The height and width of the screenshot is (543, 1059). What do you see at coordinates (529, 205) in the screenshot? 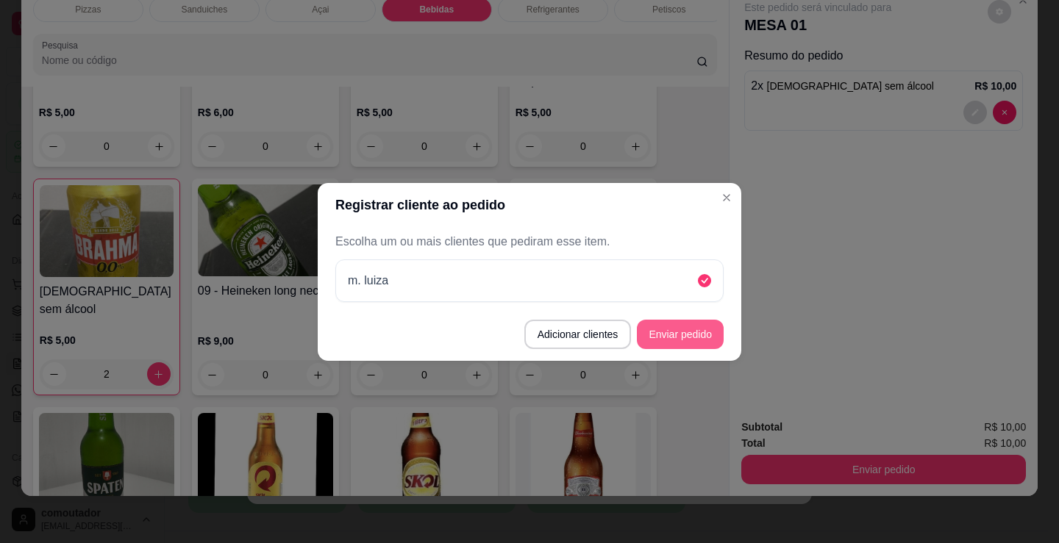
I see `header: Registrar cliente ao pedido` at bounding box center [529, 205].